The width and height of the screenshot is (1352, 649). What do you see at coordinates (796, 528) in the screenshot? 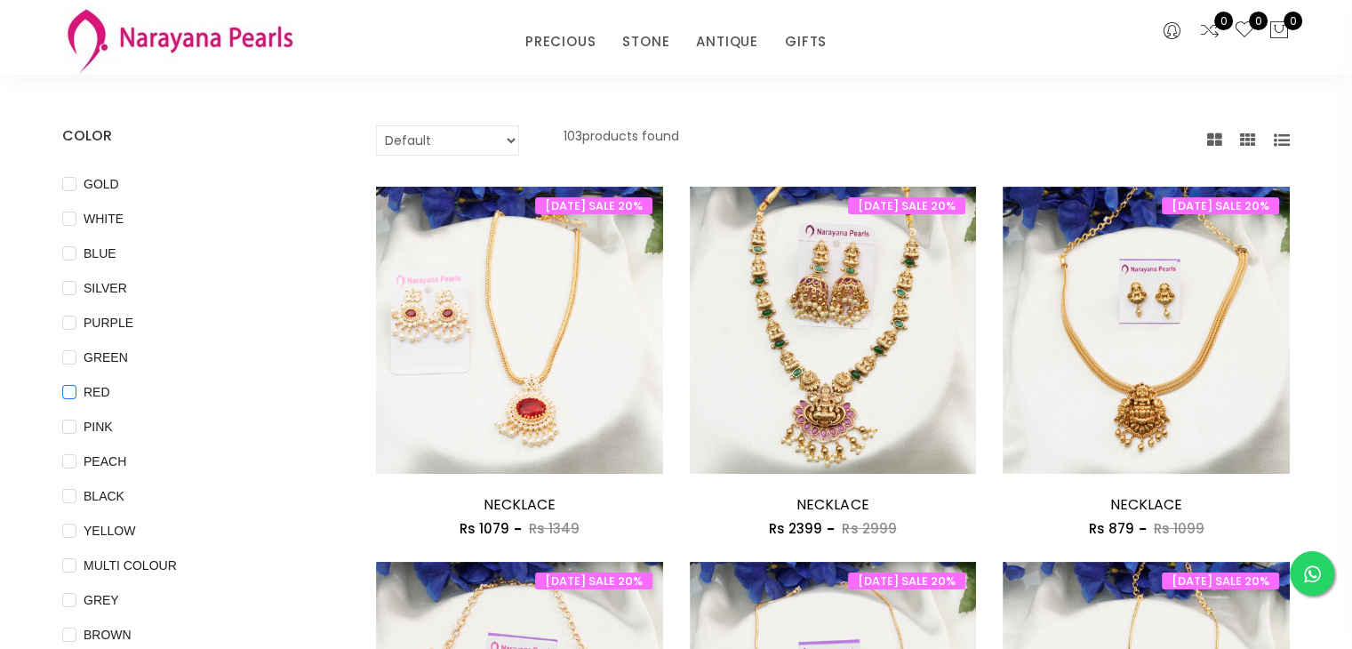
I see `span: Rs 2399` at bounding box center [796, 528].